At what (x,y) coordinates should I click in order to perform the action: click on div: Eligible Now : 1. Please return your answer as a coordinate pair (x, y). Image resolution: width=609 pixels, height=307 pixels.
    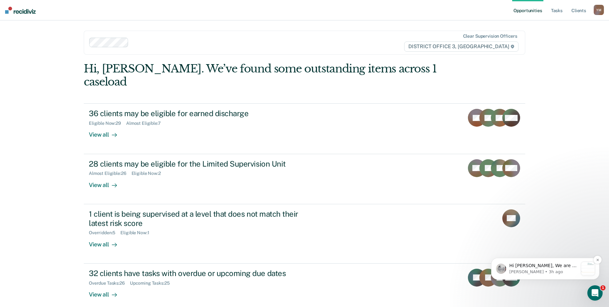
    Looking at the image, I should click on (137, 232).